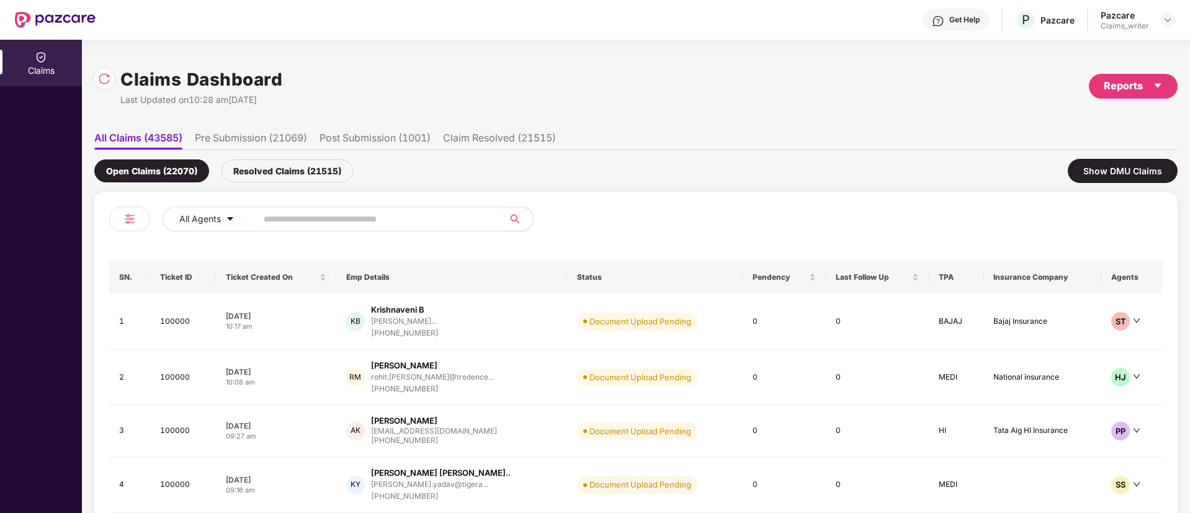 Image resolution: width=1190 pixels, height=513 pixels. What do you see at coordinates (1120, 321) in the screenshot?
I see `div: ST` at bounding box center [1120, 321].